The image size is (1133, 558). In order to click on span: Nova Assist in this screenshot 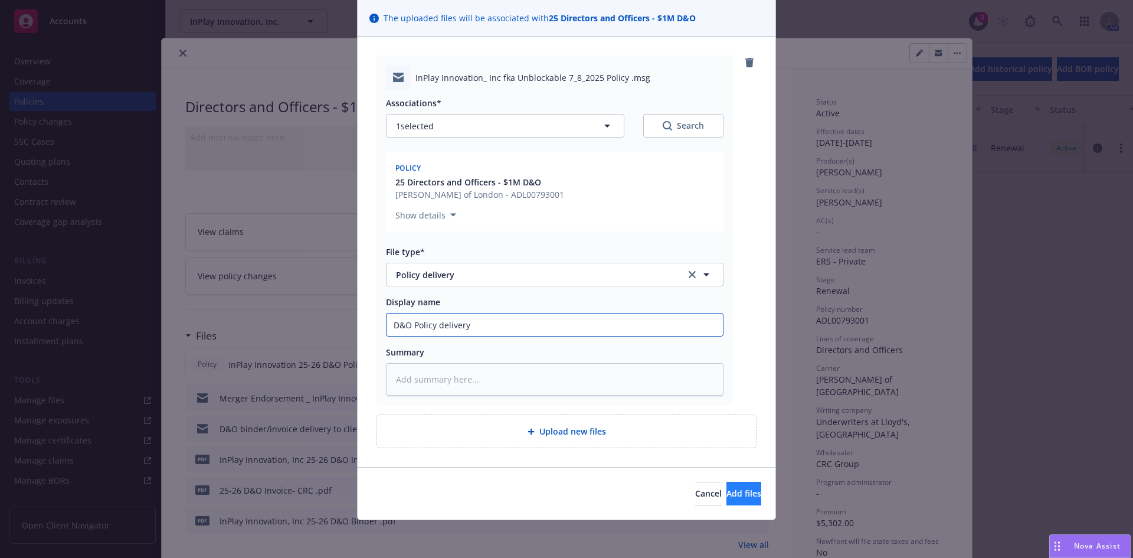, I will do `click(1097, 545)`.